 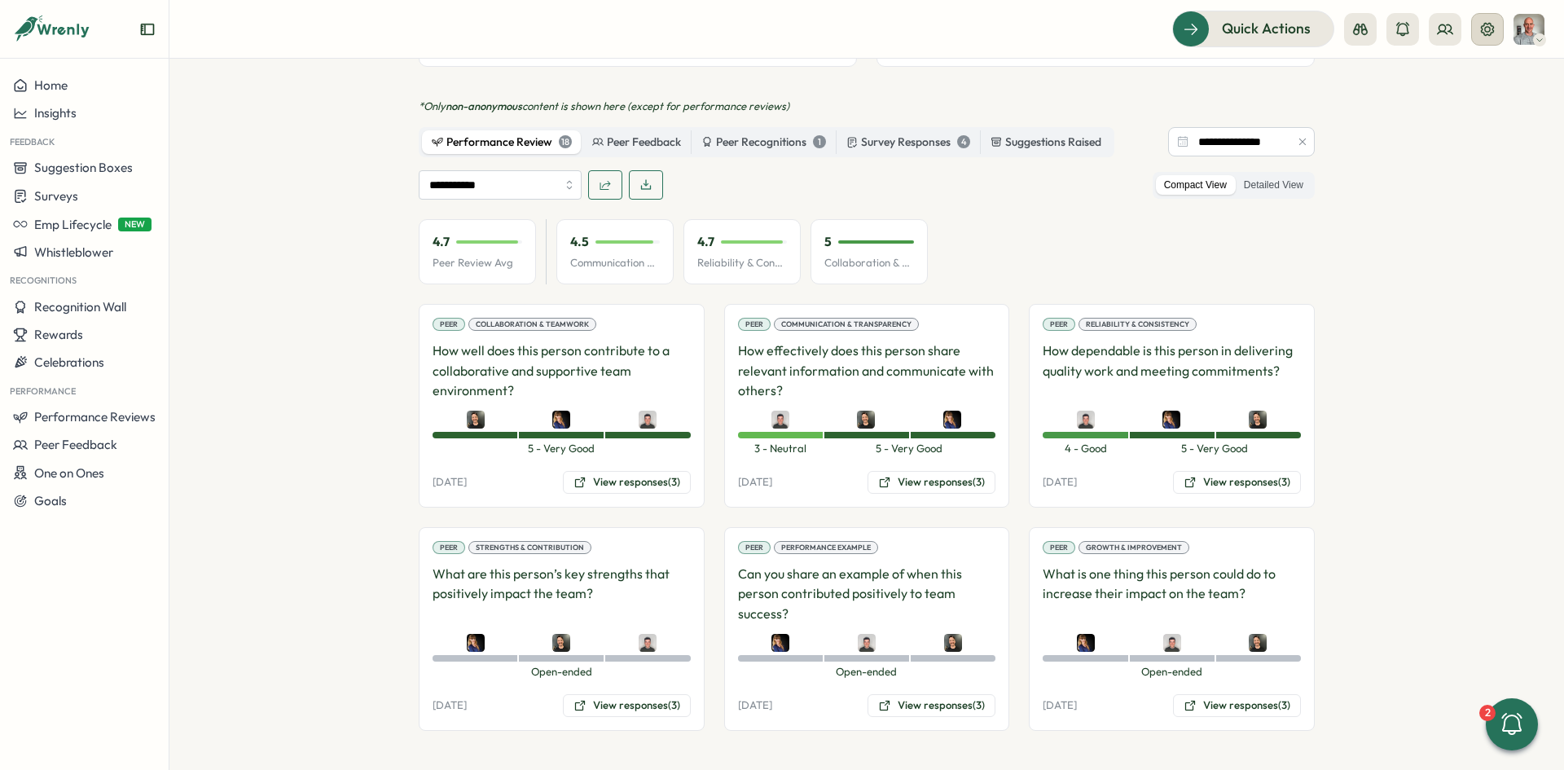 What do you see at coordinates (561, 371) in the screenshot?
I see `p: How well does this person contribute to a collaborative and supportive team environment?` at bounding box center [561, 371].